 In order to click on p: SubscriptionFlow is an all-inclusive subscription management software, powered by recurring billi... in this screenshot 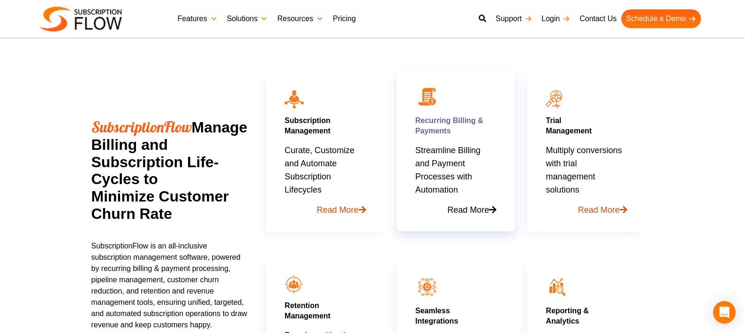, I will do `click(170, 285)`.